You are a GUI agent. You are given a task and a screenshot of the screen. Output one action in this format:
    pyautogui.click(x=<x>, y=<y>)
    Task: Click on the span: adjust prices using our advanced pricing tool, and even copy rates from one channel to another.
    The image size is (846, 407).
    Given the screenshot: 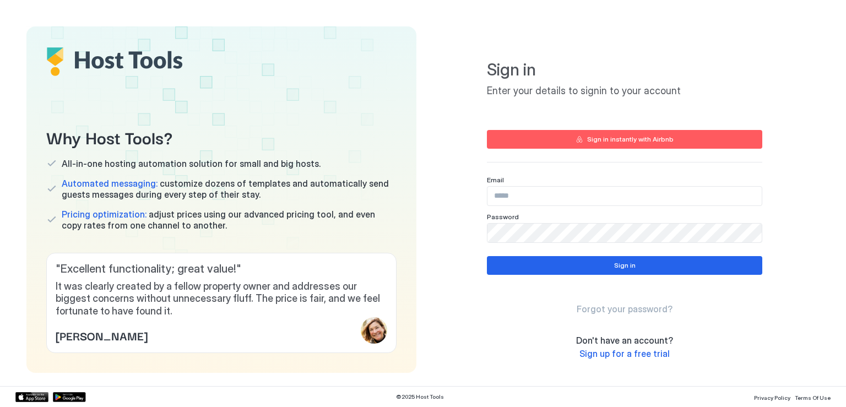 What is the action you would take?
    pyautogui.click(x=229, y=220)
    